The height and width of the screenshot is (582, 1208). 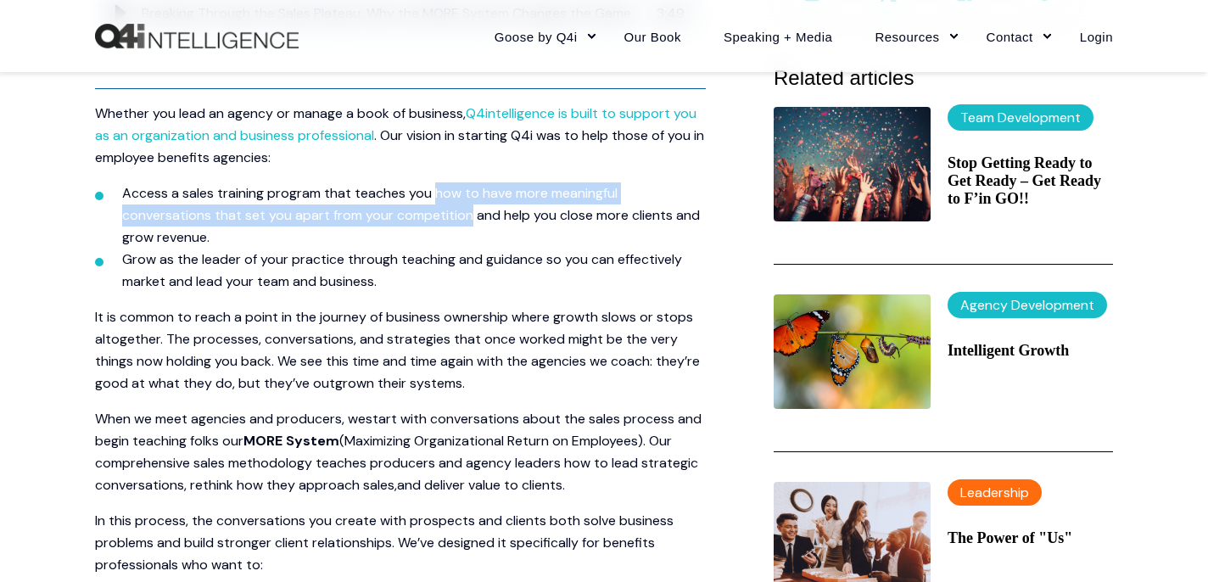 What do you see at coordinates (399, 135) in the screenshot?
I see `span: Whether you lead an agency or manage a book of business, . Our vision in starting Q4i was to help...` at bounding box center [399, 135].